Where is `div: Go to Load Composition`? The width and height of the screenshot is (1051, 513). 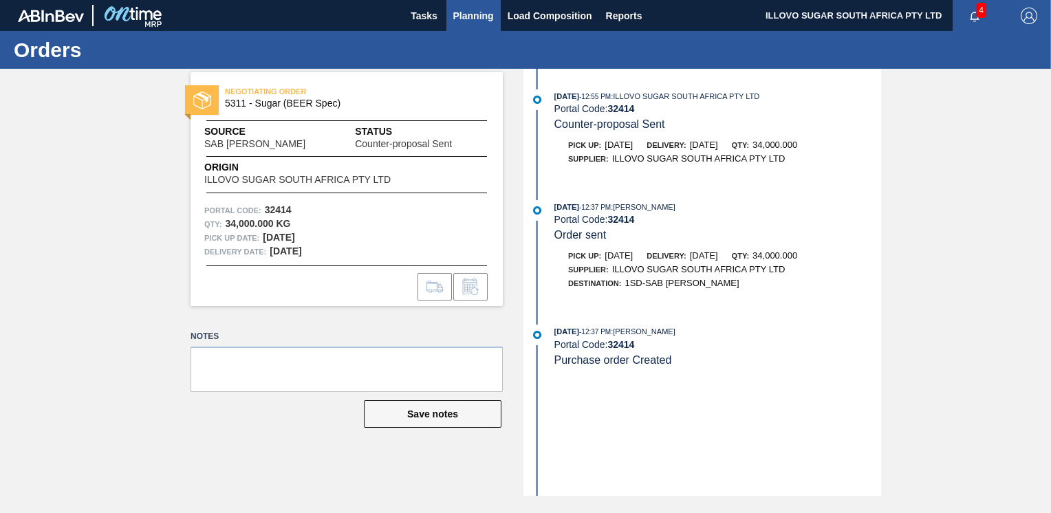
div: Go to Load Composition is located at coordinates (435, 287).